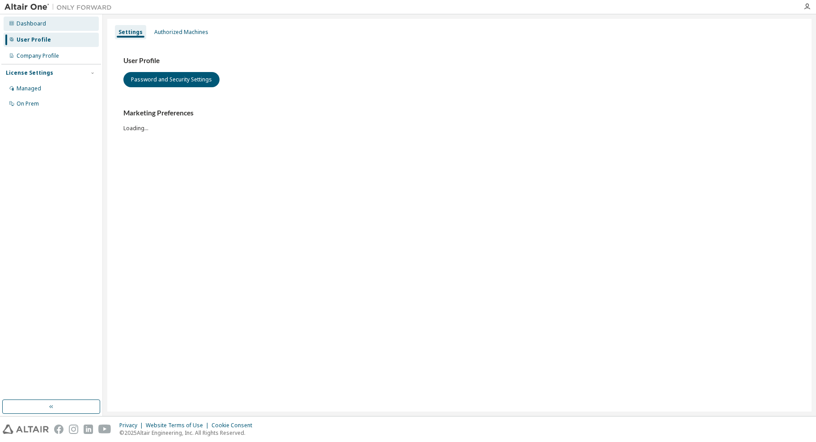 The width and height of the screenshot is (816, 442). What do you see at coordinates (234, 425) in the screenshot?
I see `div: Cookie Consent` at bounding box center [234, 425].